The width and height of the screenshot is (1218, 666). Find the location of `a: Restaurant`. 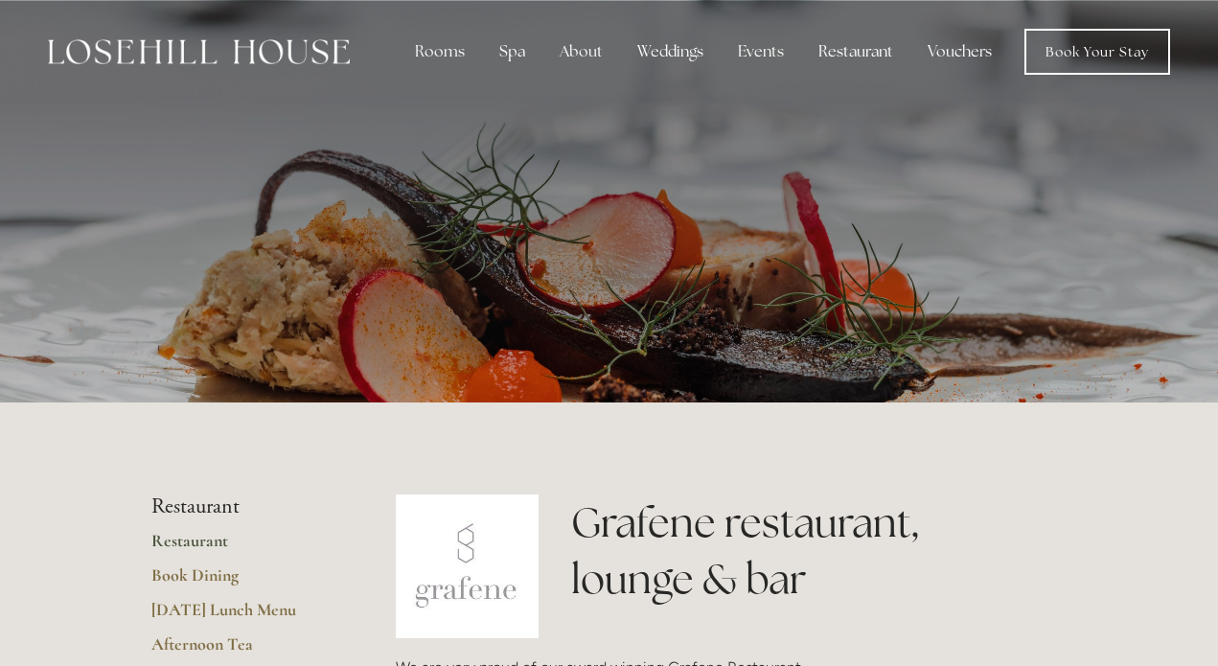

a: Restaurant is located at coordinates (242, 547).